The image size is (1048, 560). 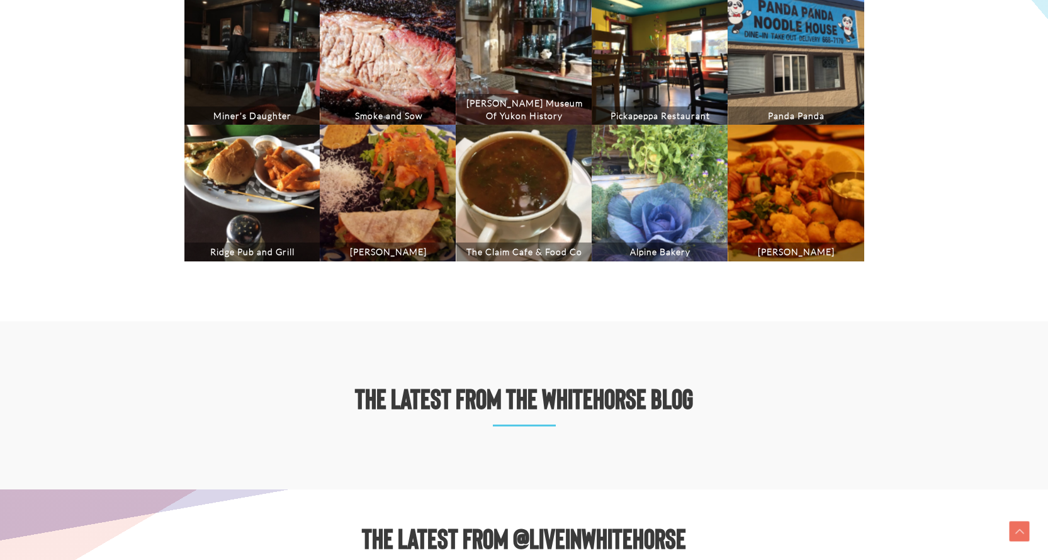 I want to click on a: Ridge Pub and Grill, so click(x=252, y=251).